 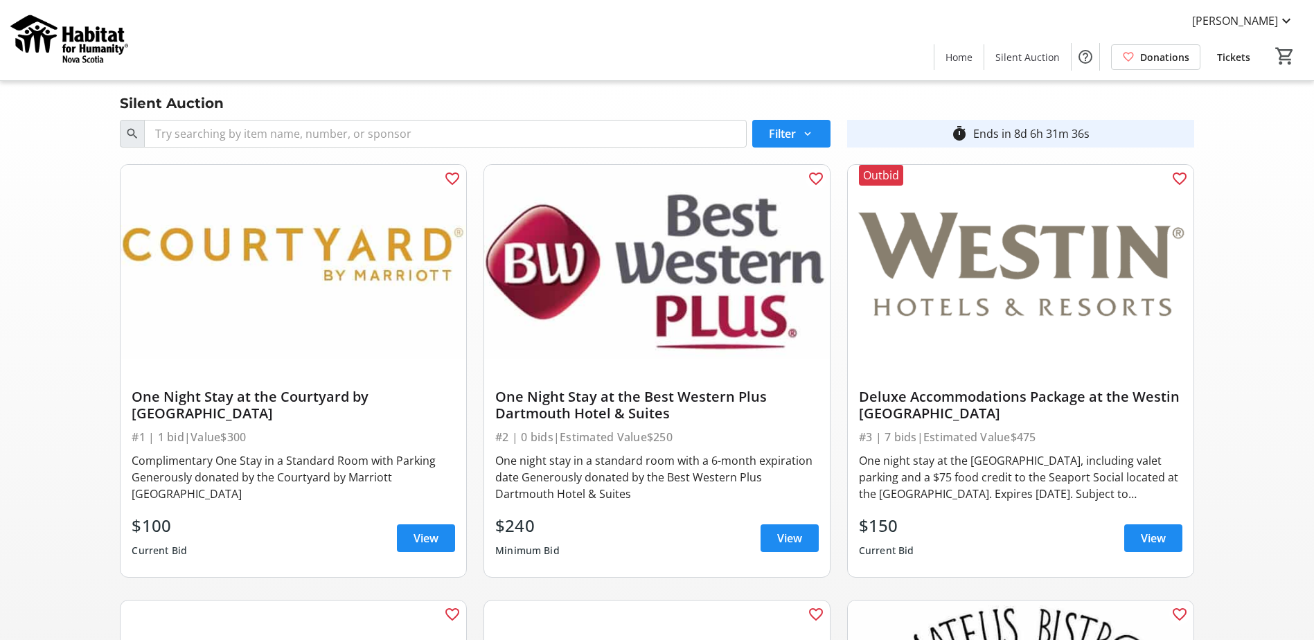 I want to click on div: Outbid, so click(x=881, y=175).